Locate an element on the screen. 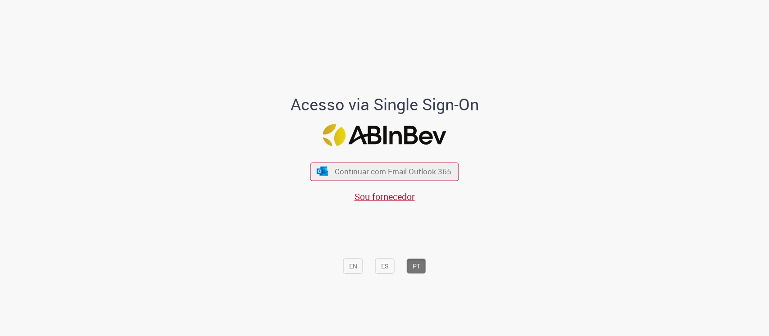 Image resolution: width=769 pixels, height=336 pixels. button: EN is located at coordinates (353, 266).